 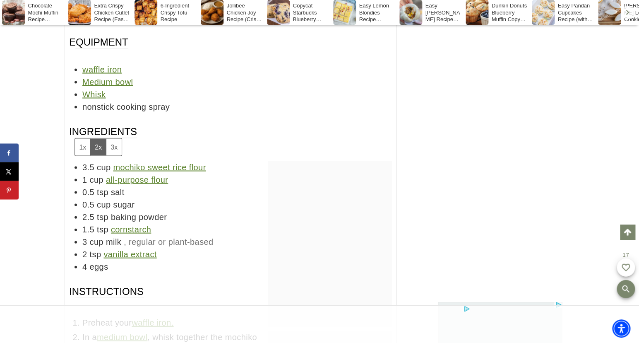 I want to click on span: 3, so click(x=85, y=241).